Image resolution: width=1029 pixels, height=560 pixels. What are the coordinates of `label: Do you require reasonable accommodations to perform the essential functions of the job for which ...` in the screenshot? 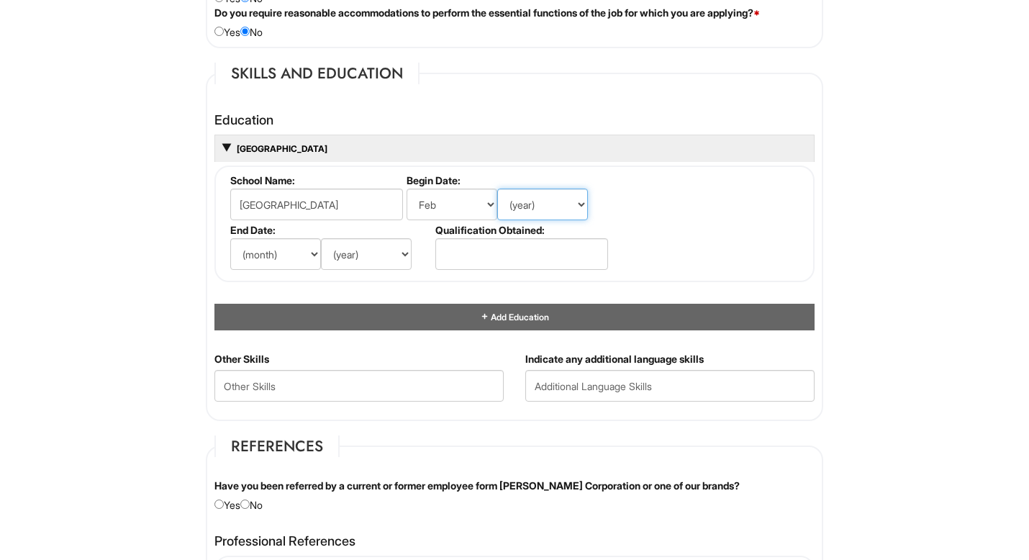 It's located at (487, 13).